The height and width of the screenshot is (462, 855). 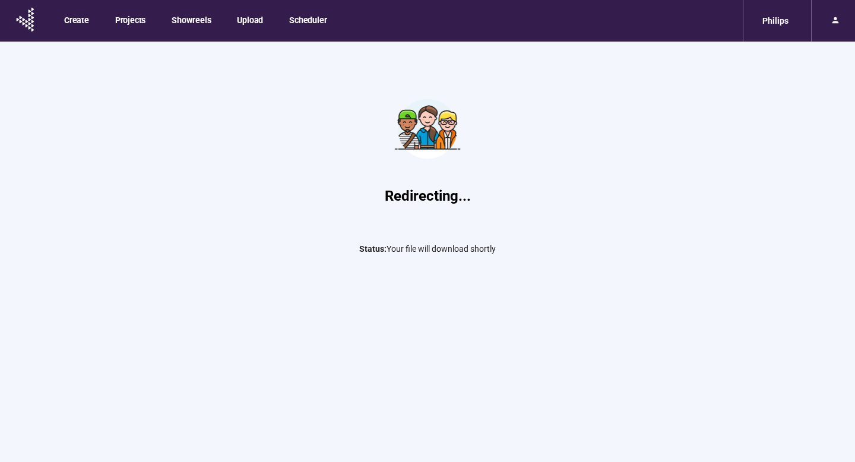 What do you see at coordinates (428, 249) in the screenshot?
I see `p: Your file will download shortly` at bounding box center [428, 249].